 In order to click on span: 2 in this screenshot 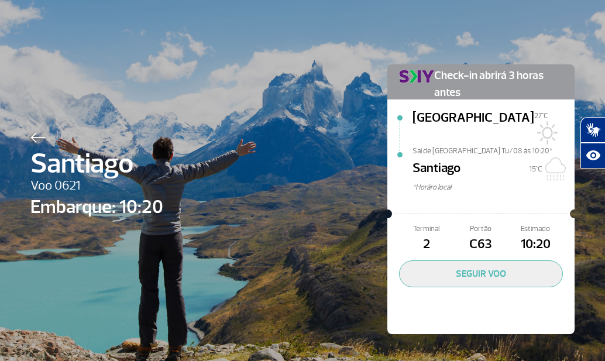, I will do `click(426, 244)`.